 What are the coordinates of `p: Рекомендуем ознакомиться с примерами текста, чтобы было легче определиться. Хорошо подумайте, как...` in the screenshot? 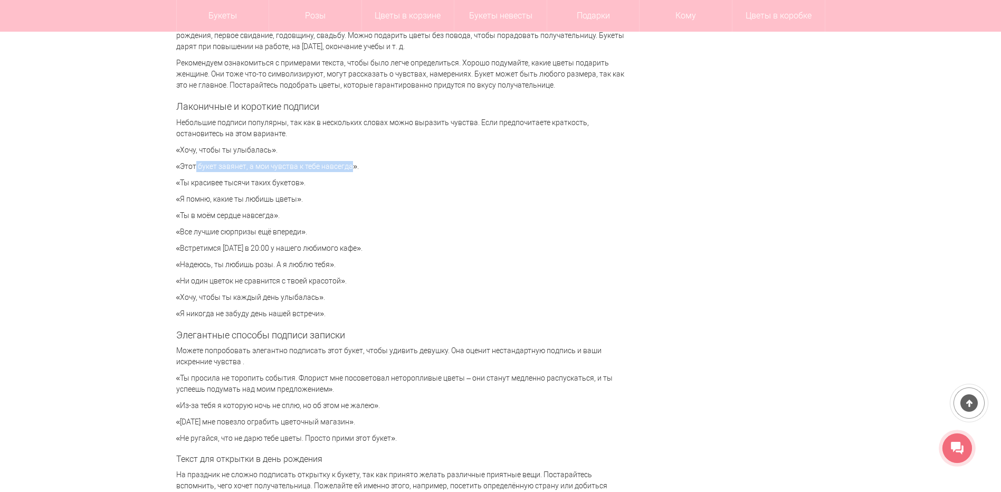 It's located at (401, 74).